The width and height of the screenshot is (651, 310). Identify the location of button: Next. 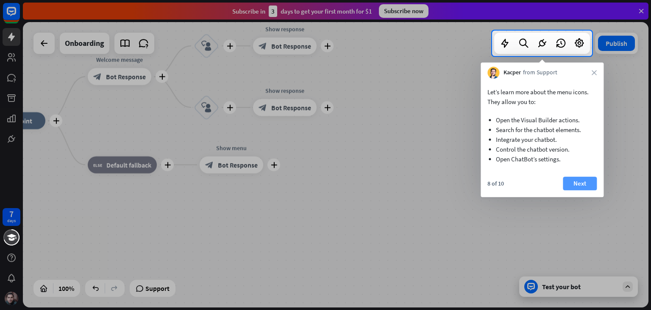
(580, 183).